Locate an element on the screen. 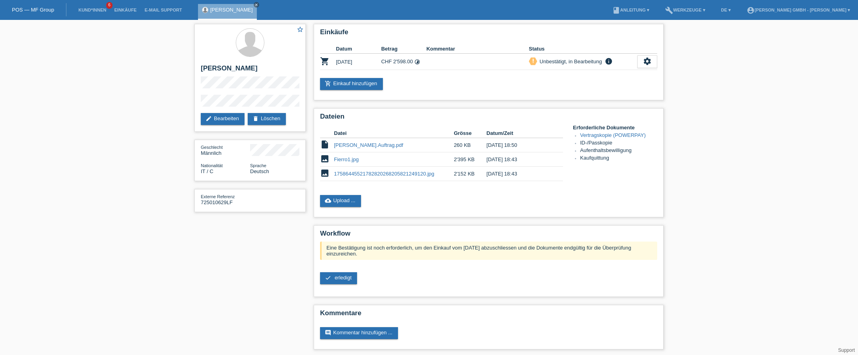 This screenshot has width=858, height=355. i: info is located at coordinates (609, 61).